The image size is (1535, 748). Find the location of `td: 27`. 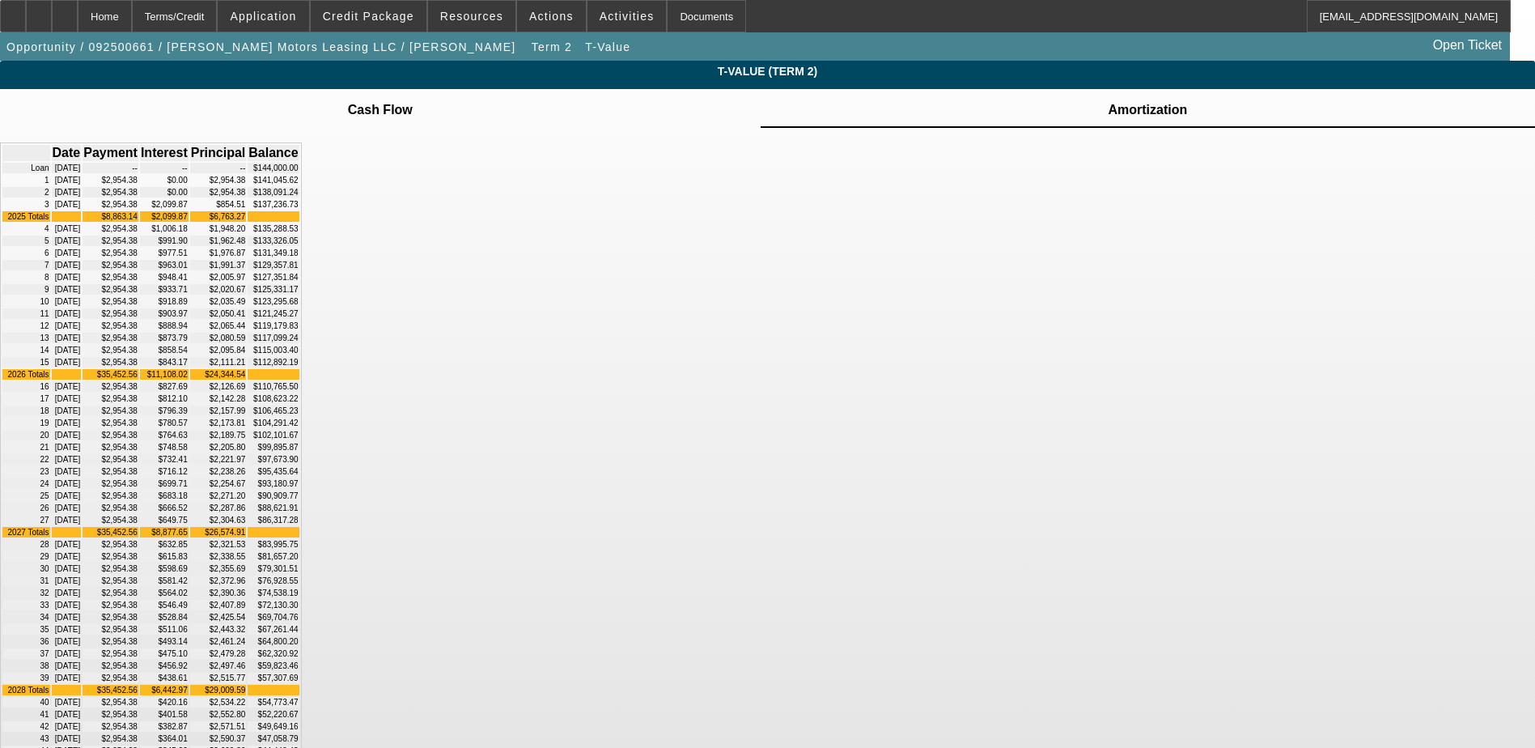

td: 27 is located at coordinates (26, 520).